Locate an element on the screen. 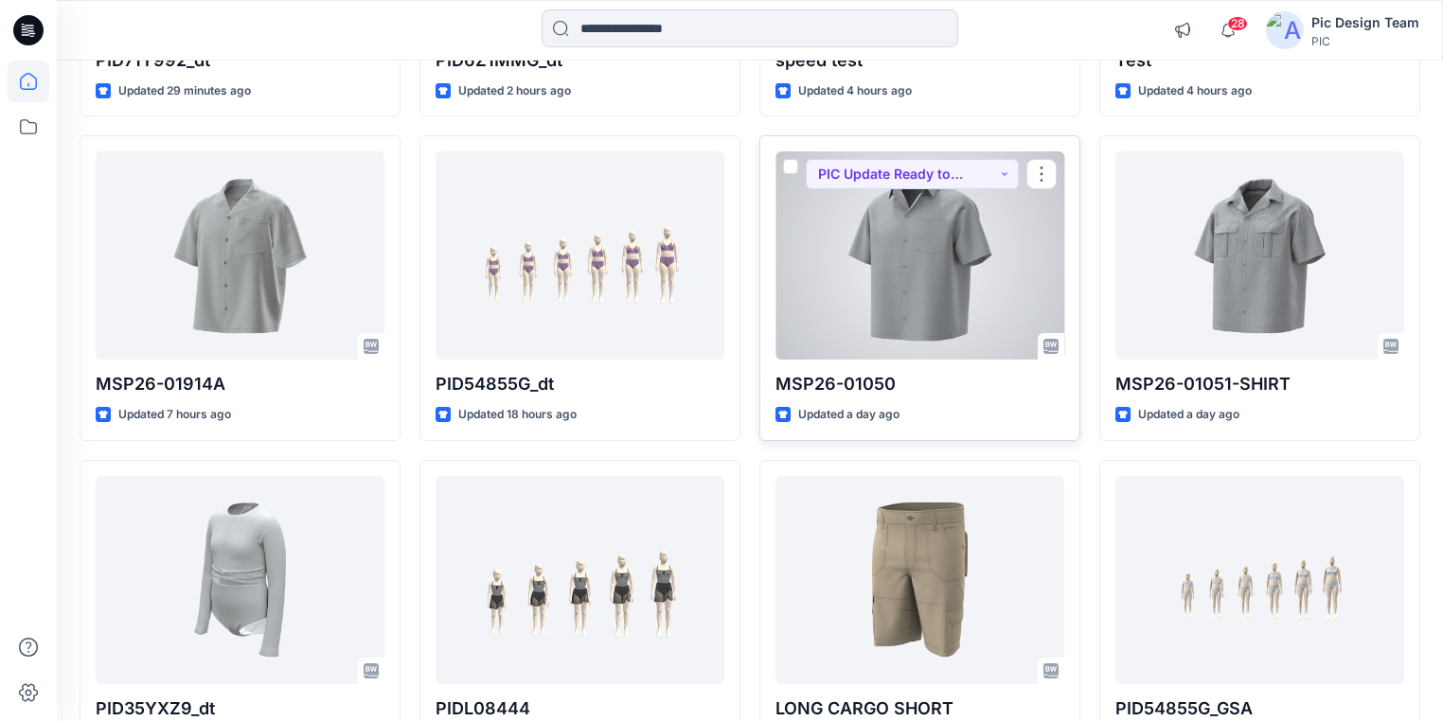  a: MSP26-01051-SHIRT is located at coordinates (1259, 256).